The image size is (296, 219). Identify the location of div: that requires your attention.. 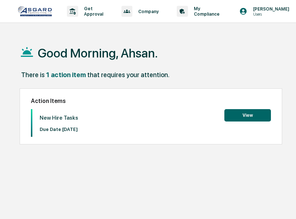
(128, 74).